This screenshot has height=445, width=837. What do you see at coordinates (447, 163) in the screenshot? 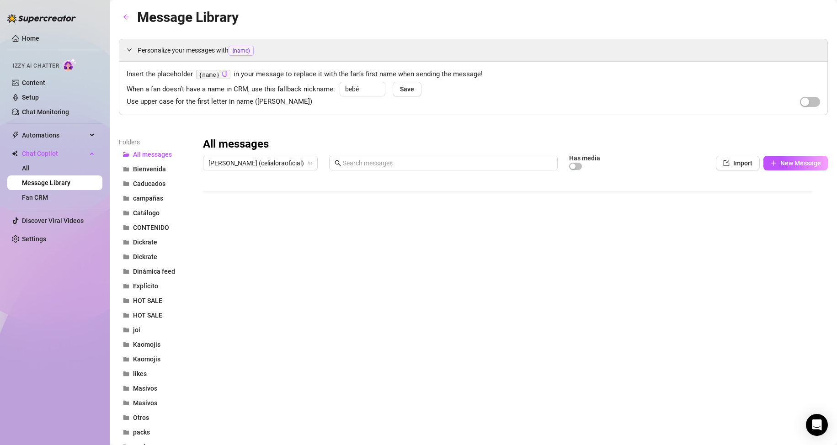
I see `input: Search messages` at bounding box center [447, 163].